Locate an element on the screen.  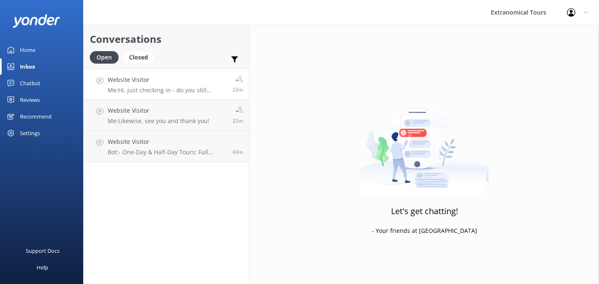
span: Sep 02 2025 03:13pm (UTC -07:00) America/Tijuana is located at coordinates (238, 152).